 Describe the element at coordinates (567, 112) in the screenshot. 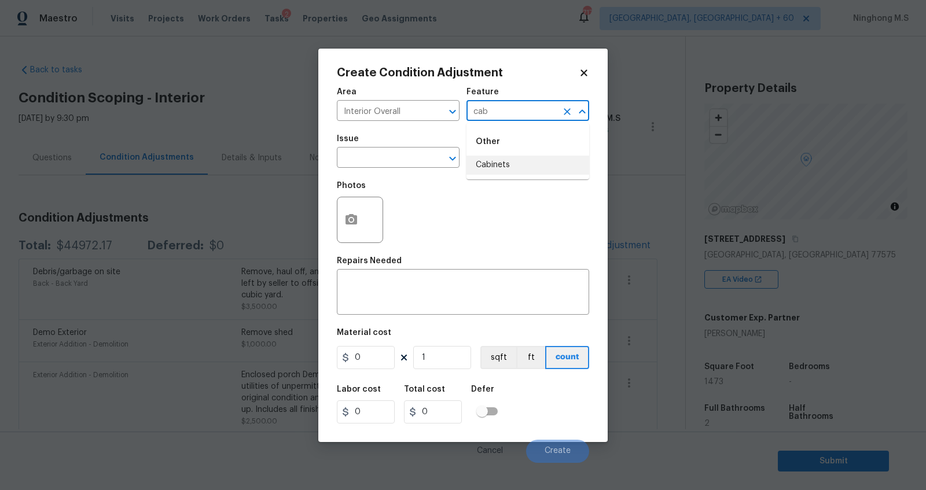

I see `button: Clear` at that location.